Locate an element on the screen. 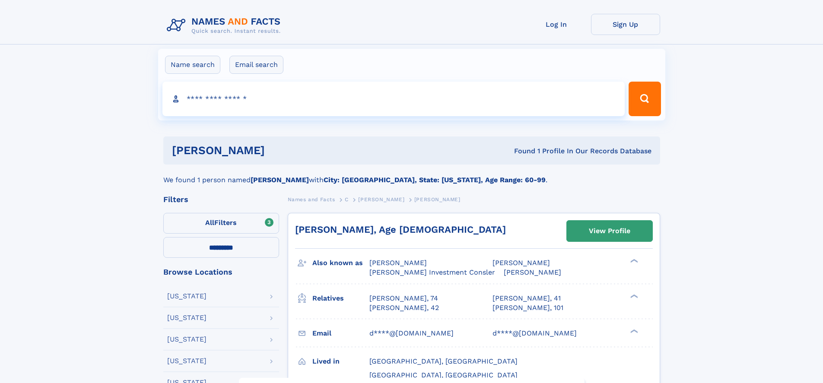  label: Email search is located at coordinates (256, 65).